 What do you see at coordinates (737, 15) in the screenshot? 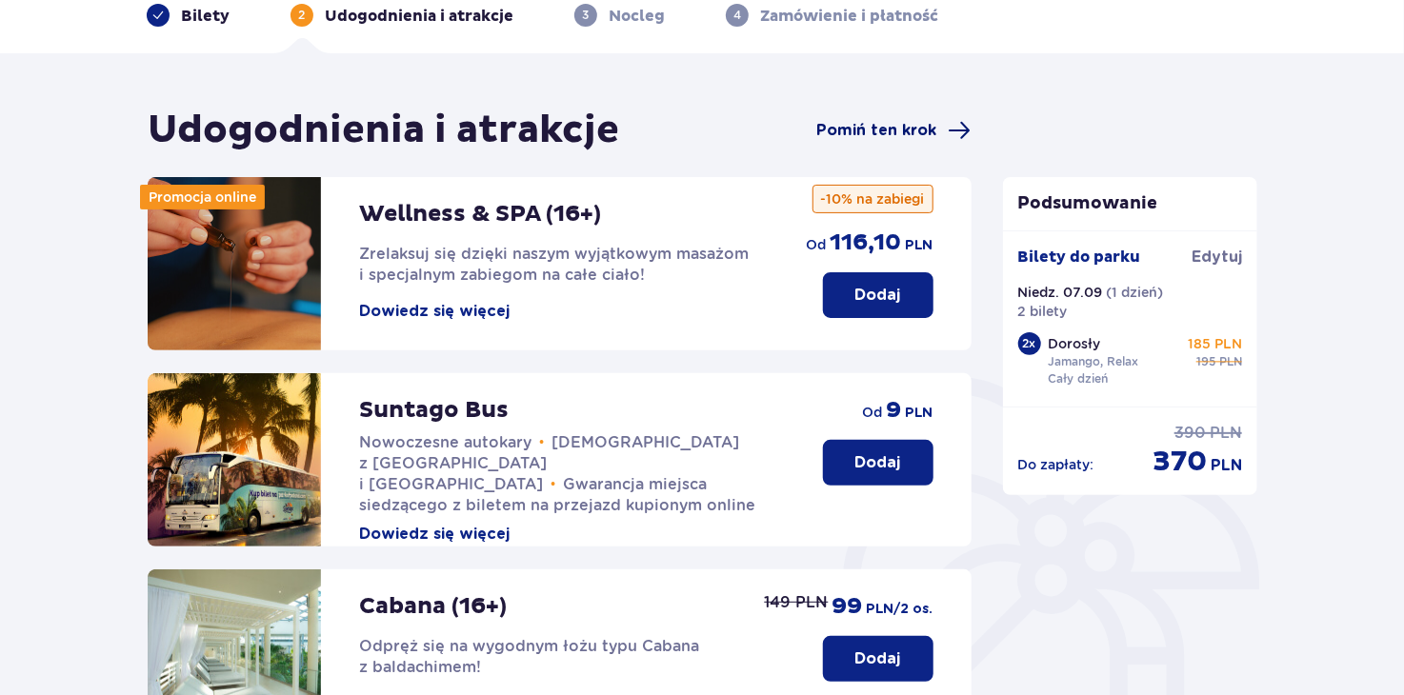
I see `p: 4` at bounding box center [737, 15].